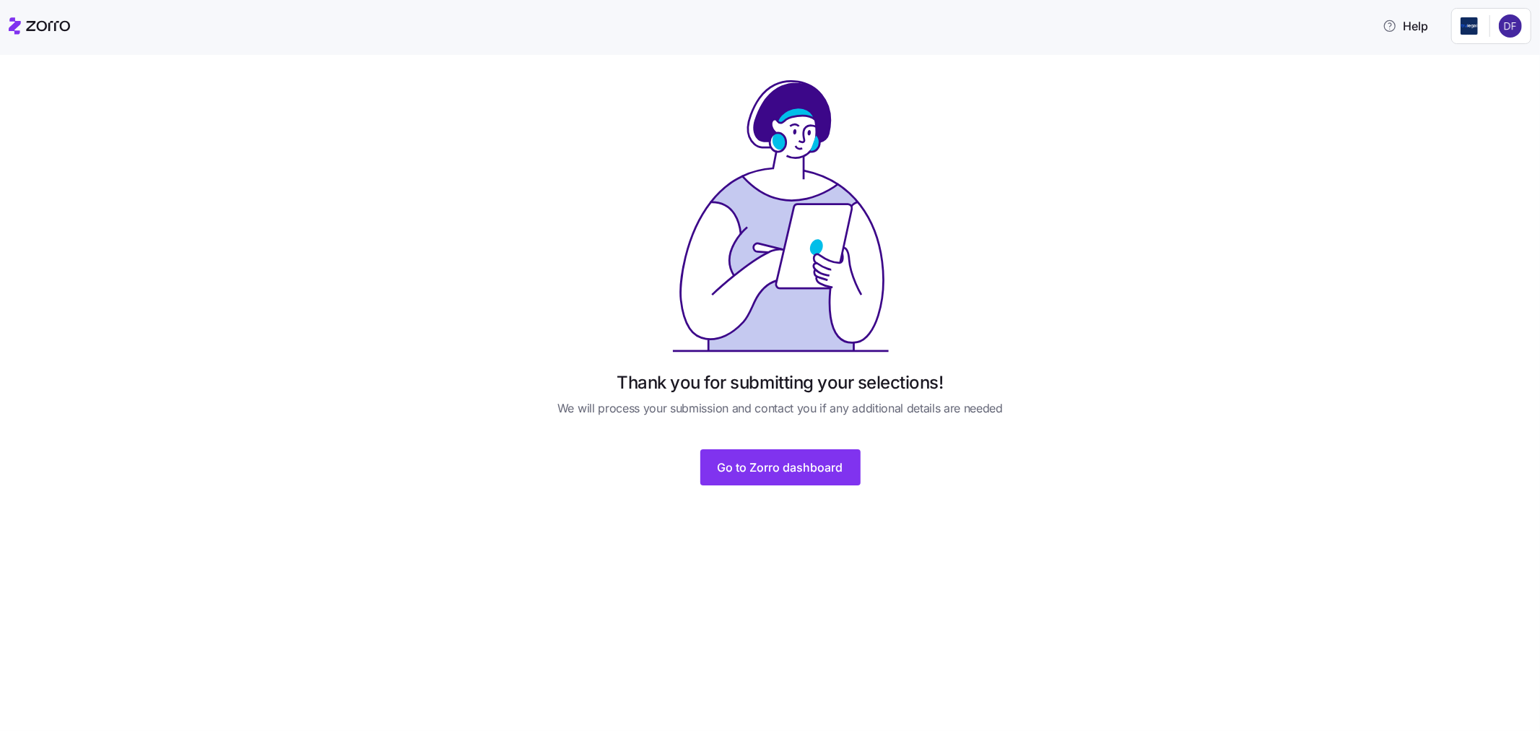  What do you see at coordinates (780, 382) in the screenshot?
I see `h1: Thank you for submitting your selections!` at bounding box center [780, 382].